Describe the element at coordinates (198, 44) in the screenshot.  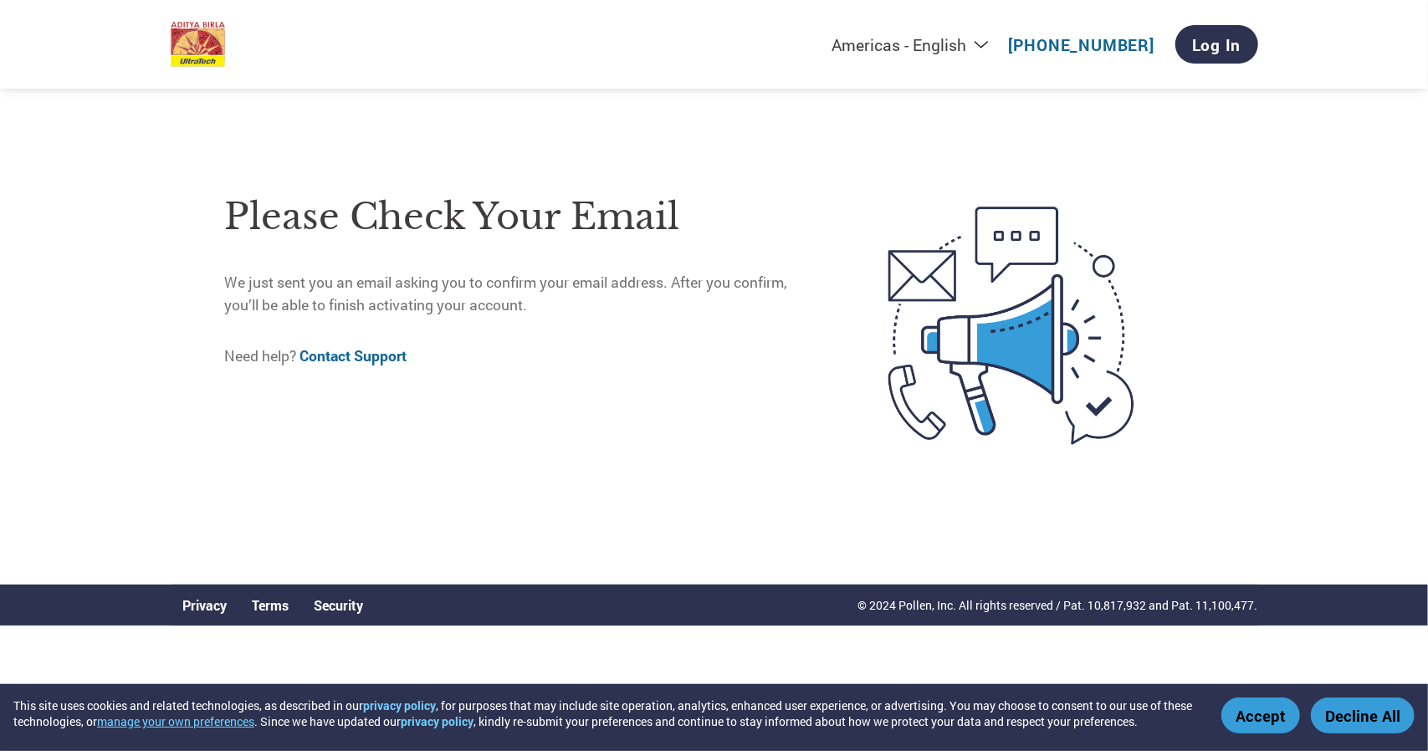
I see `img: UltraTech` at that location.